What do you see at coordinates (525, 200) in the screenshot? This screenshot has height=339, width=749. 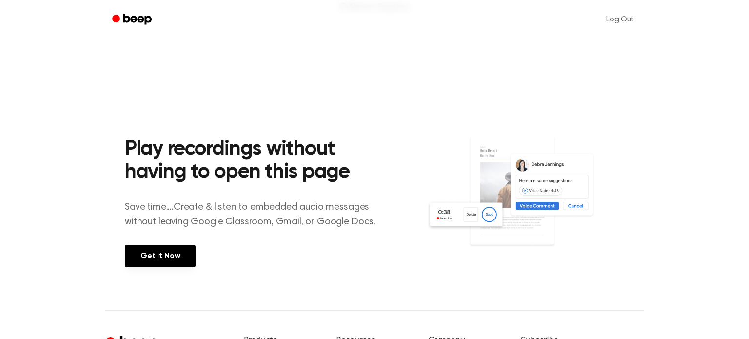 I see `img: Voice Comments on Docs and Recording Widget` at bounding box center [525, 200].